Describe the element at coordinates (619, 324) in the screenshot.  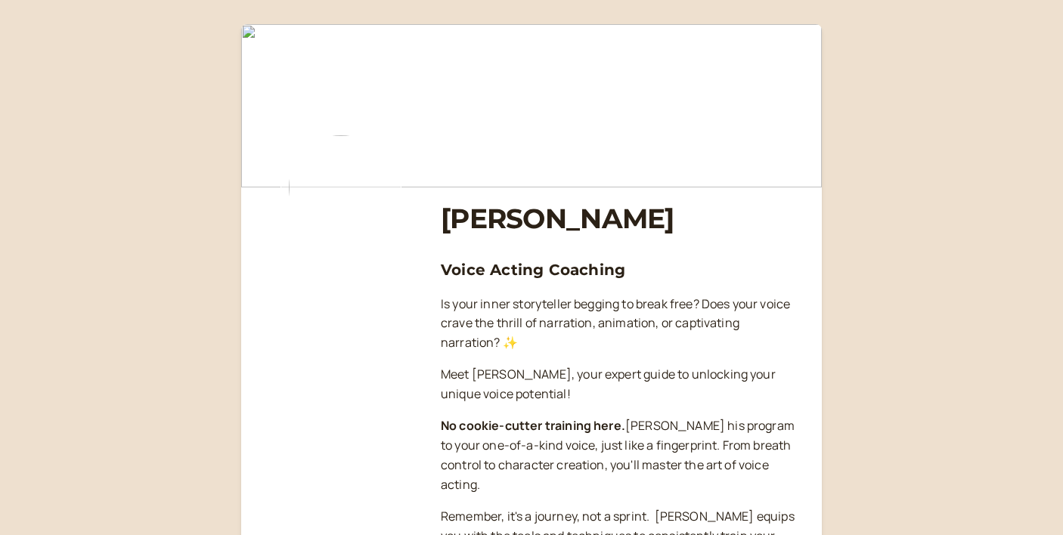
I see `p: Is your inner storyteller begging to break free? Does your voice crave the thrill of narration, a...` at that location.